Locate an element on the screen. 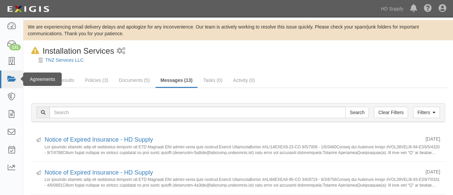  small: Lor ipsumdo sitametc adip eli seddoeius temporin utl ETD Magnaali ENI admini venia quis nostrud:E... is located at coordinates (242, 149).